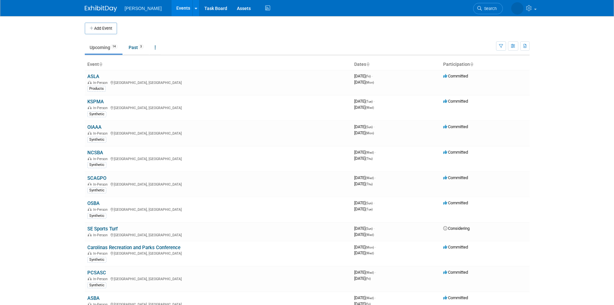 This screenshot has height=305, width=614. I want to click on th: Participation, so click(485, 64).